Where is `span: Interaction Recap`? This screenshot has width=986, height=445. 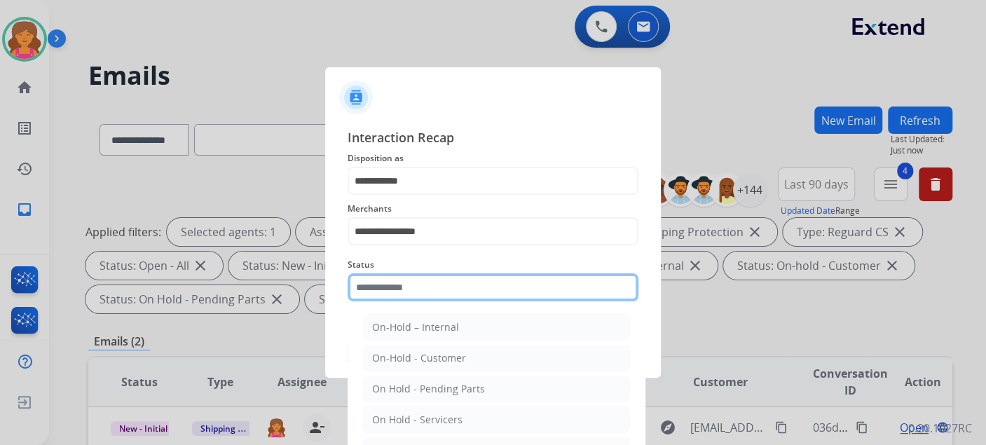
span: Interaction Recap is located at coordinates (493, 139).